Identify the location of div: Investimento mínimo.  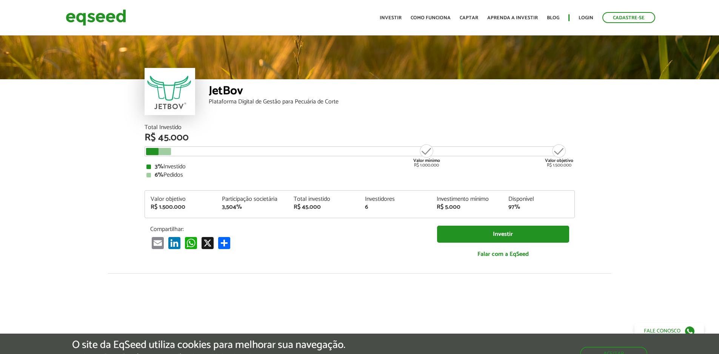
(467, 199).